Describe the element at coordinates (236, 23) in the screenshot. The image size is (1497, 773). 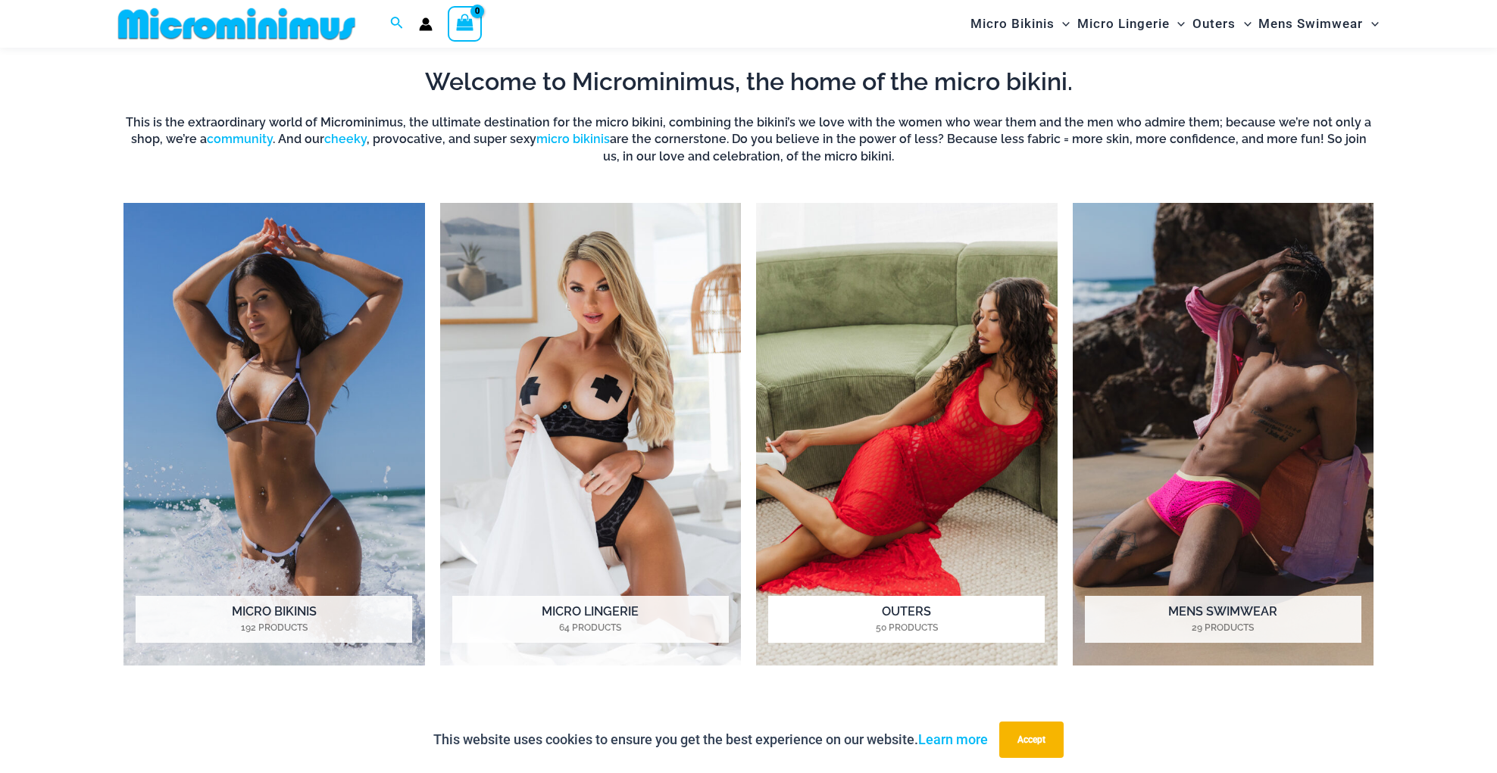
I see `img: MM SHOP LOGO FLAT` at that location.